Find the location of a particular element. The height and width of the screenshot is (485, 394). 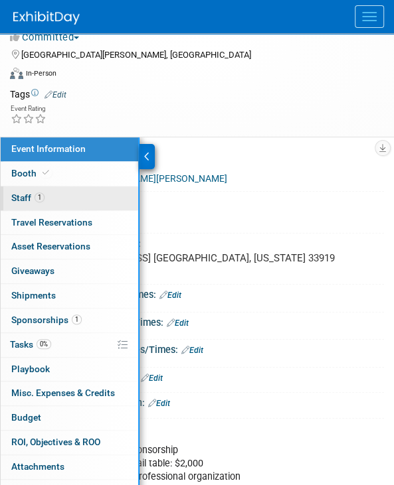

span: Misc. Expenses & Credits is located at coordinates (63, 393).